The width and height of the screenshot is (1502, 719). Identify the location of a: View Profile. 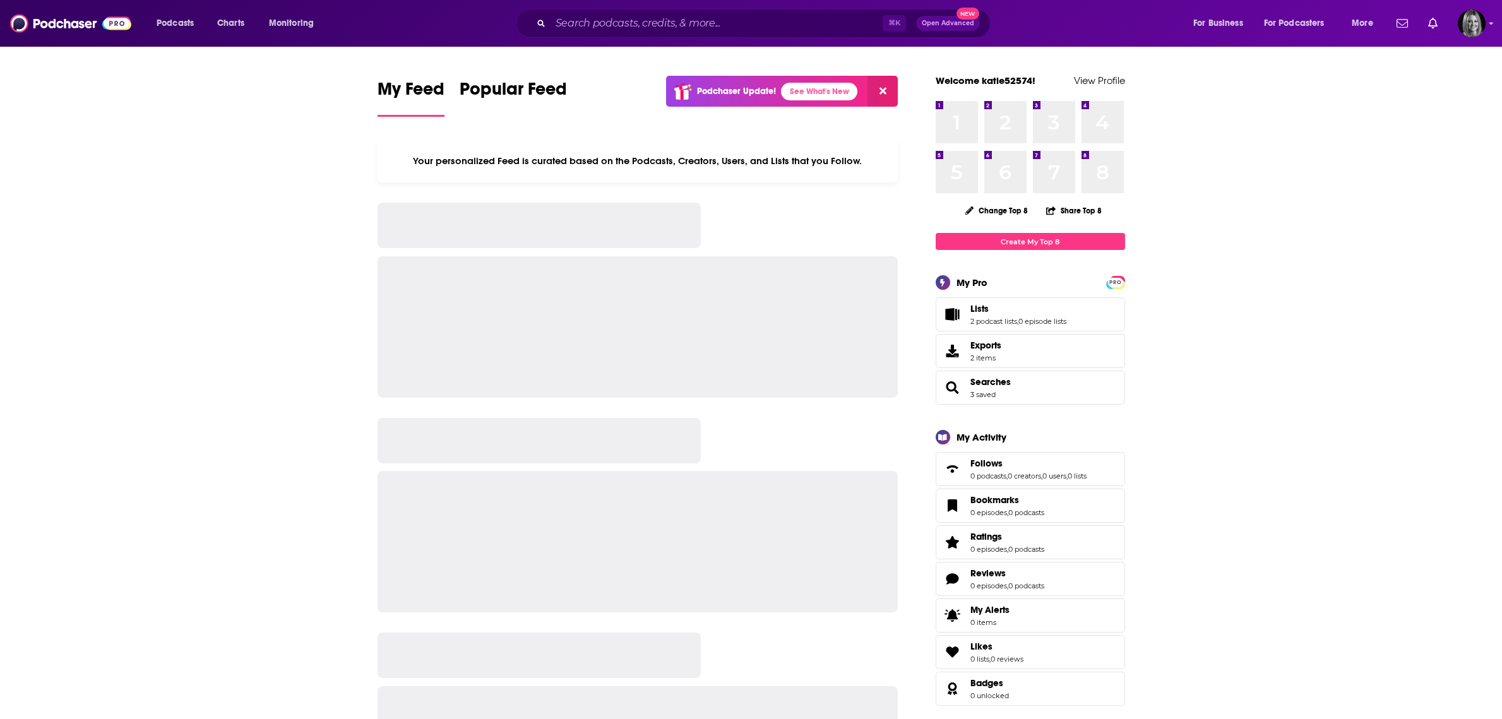
(1099, 80).